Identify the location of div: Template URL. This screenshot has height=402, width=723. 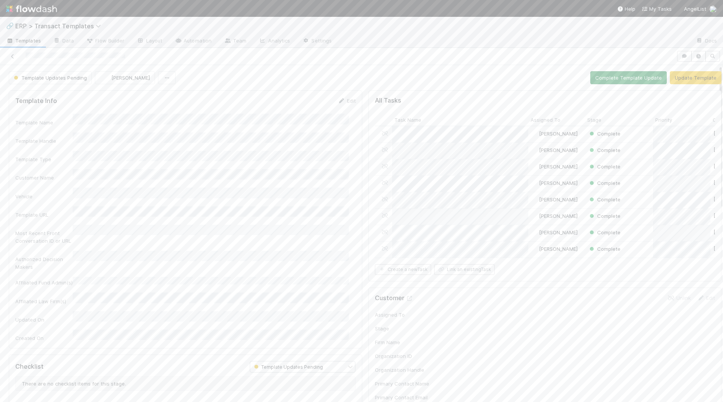
(44, 215).